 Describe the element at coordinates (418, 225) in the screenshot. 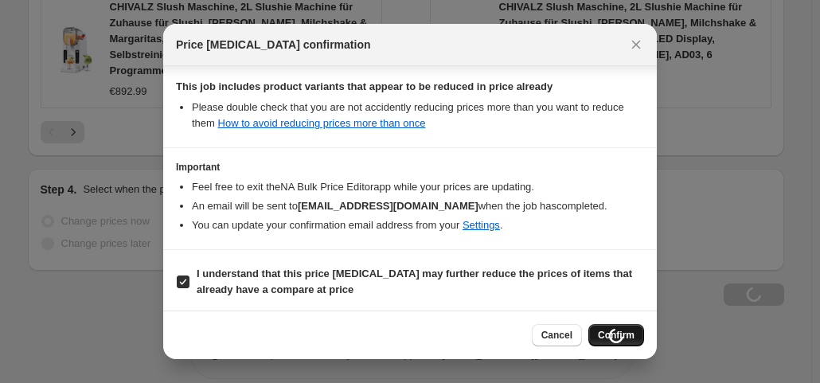

I see `li: You can update your confirmation email address from your .` at that location.